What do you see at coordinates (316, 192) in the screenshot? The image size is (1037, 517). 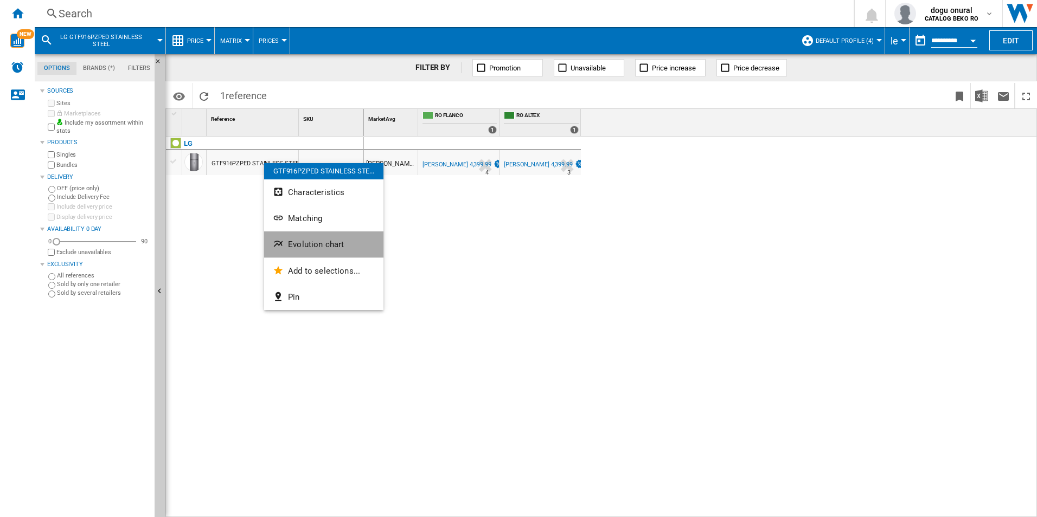 I see `span: Characteristics` at bounding box center [316, 192].